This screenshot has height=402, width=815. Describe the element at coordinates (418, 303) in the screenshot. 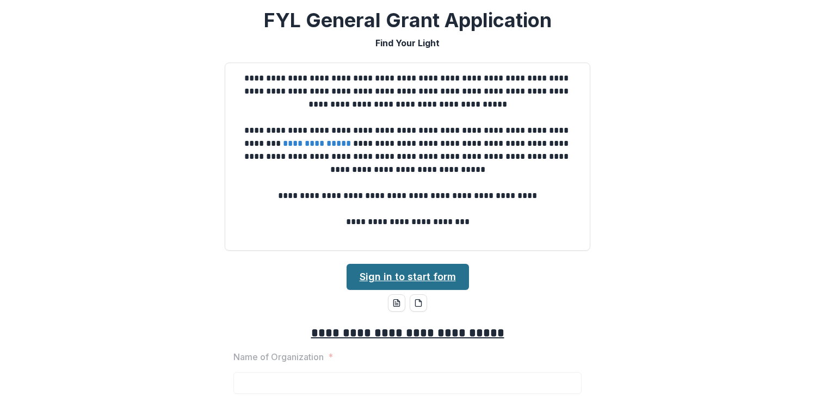

I see `button: pdf-download` at that location.